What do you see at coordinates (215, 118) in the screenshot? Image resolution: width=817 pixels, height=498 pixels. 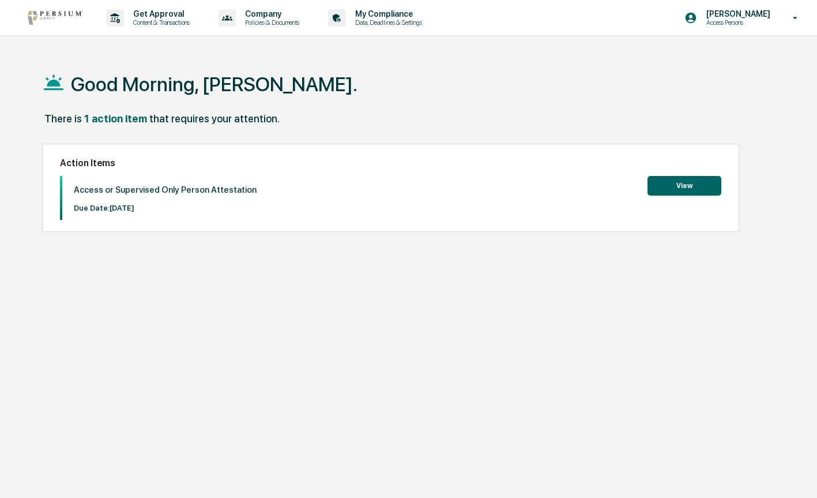 I see `div: that requires your attention.` at bounding box center [215, 118].